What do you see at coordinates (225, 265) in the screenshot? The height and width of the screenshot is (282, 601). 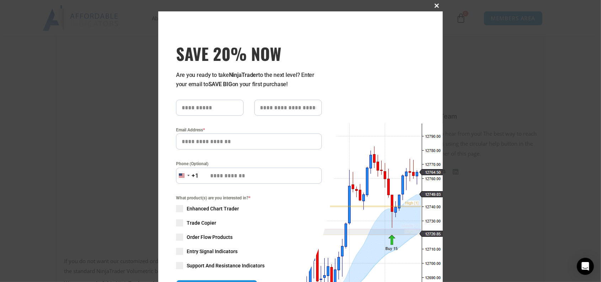 I see `span: Support And Resistance Indicators` at bounding box center [225, 265].